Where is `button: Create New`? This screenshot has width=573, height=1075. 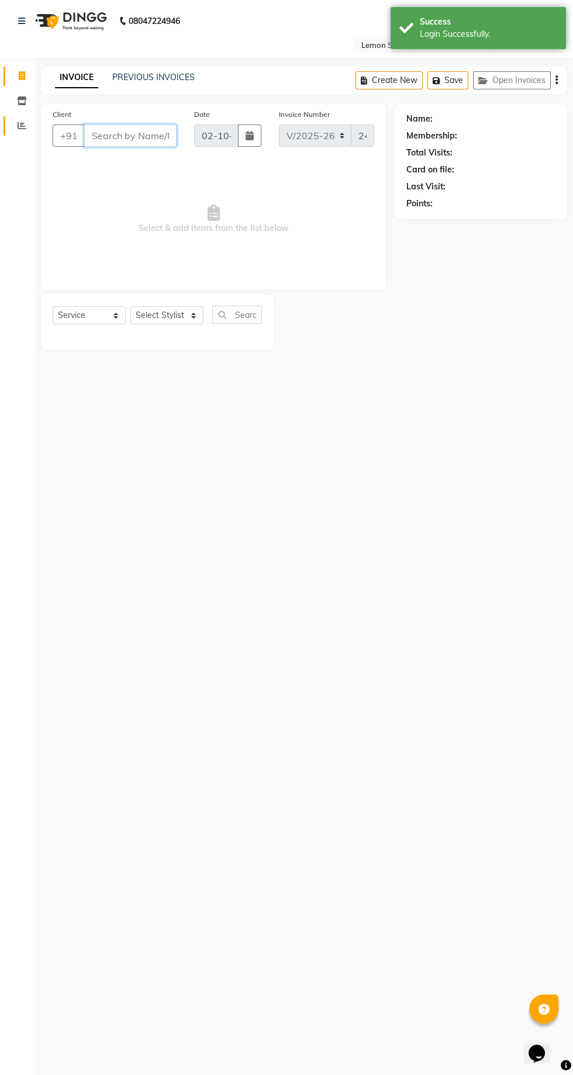
button: Create New is located at coordinates (389, 80).